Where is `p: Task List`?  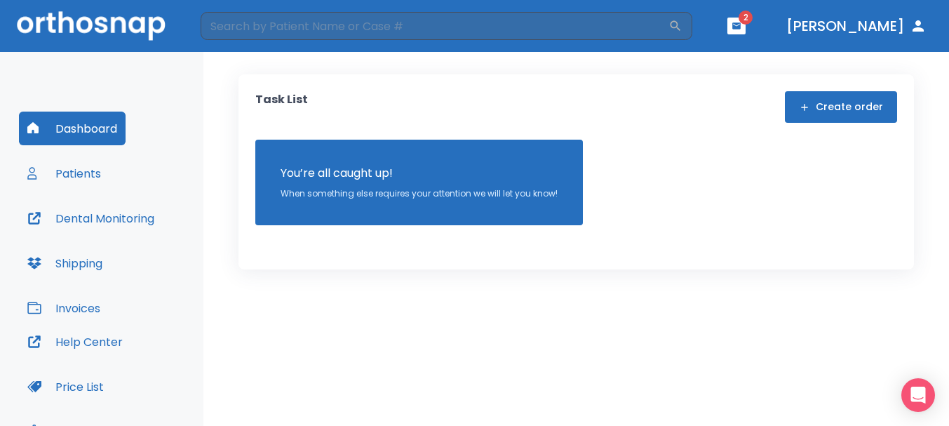
p: Task List is located at coordinates (281, 107).